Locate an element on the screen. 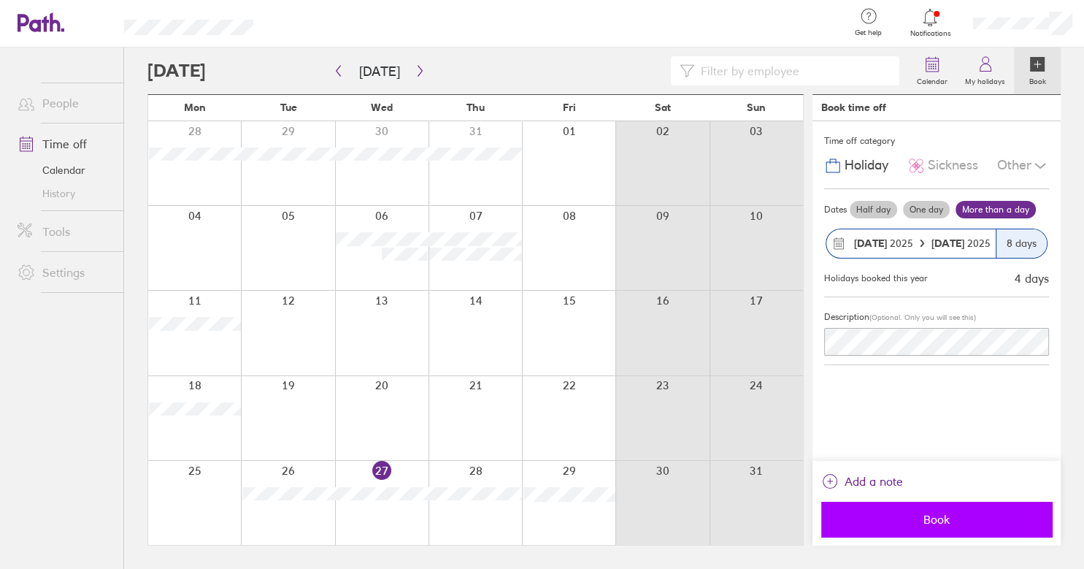  input: Filter by employee is located at coordinates (792, 71).